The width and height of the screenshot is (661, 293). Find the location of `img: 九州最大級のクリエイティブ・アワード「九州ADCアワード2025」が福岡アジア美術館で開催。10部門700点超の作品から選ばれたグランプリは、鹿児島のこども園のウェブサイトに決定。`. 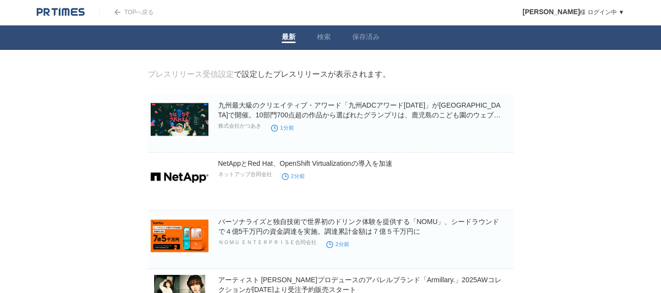

img: 九州最大級のクリエイティブ・アワード「九州ADCアワード2025」が福岡アジア美術館で開催。10部門700点超の作品から選ばれたグランプリは、鹿児島のこども園のウェブサイトに決定。 is located at coordinates (180, 119).